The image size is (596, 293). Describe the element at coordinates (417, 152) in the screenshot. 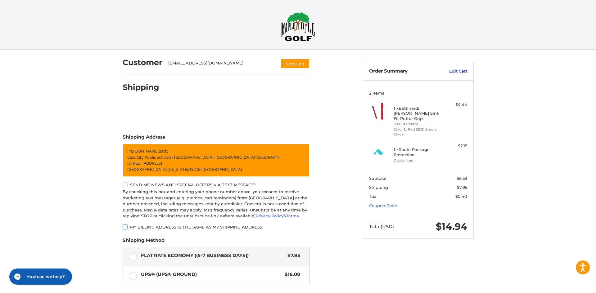

I see `h4: 1 x Route Package Protection` at that location.